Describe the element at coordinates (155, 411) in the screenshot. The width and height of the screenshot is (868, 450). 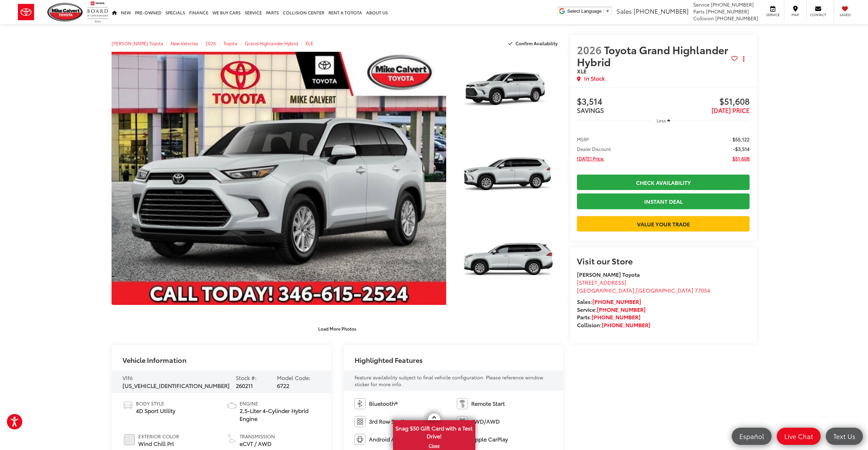
I see `span: 4D Sport Utility` at that location.